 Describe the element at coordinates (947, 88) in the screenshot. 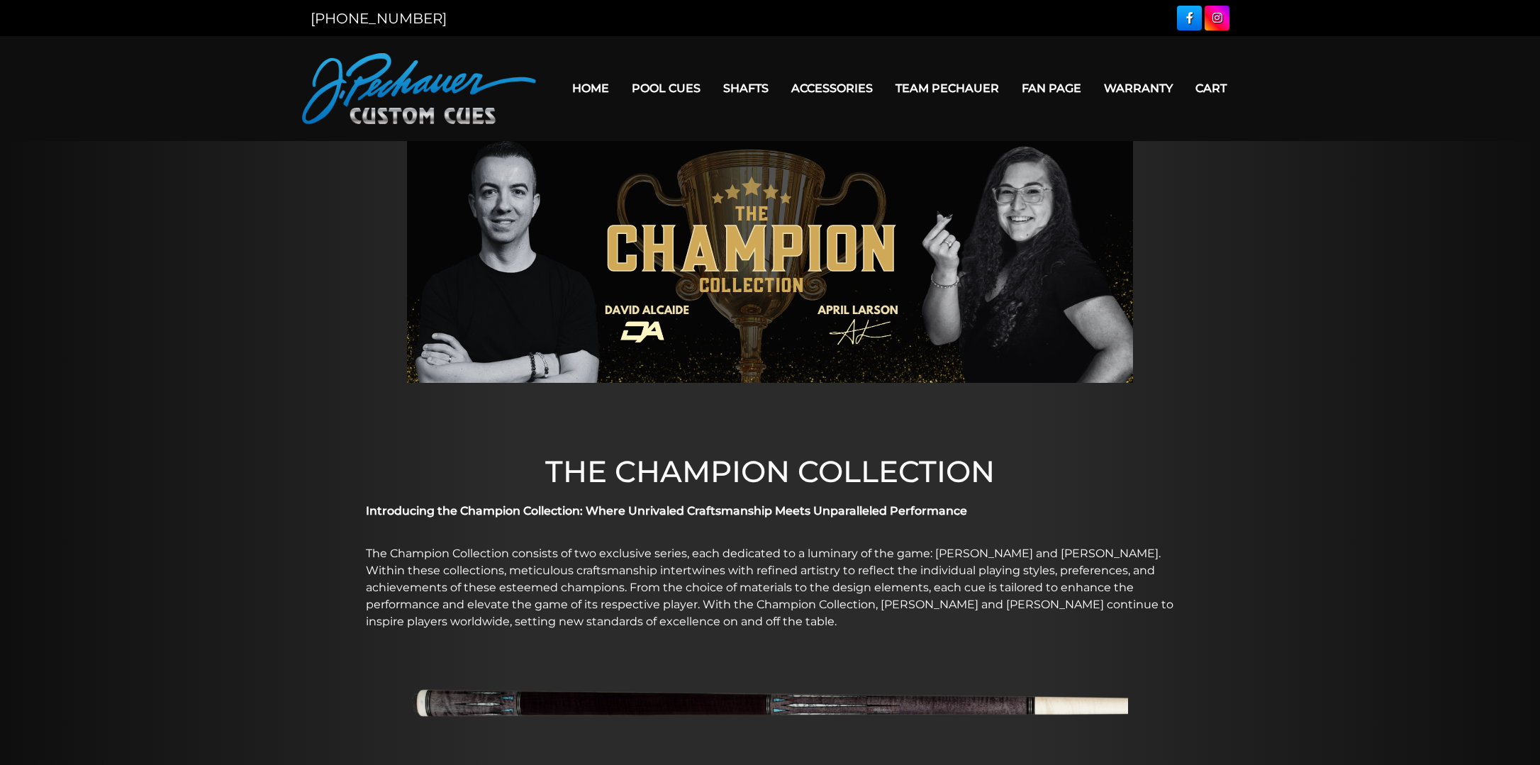

I see `a: Team Pechauer` at that location.